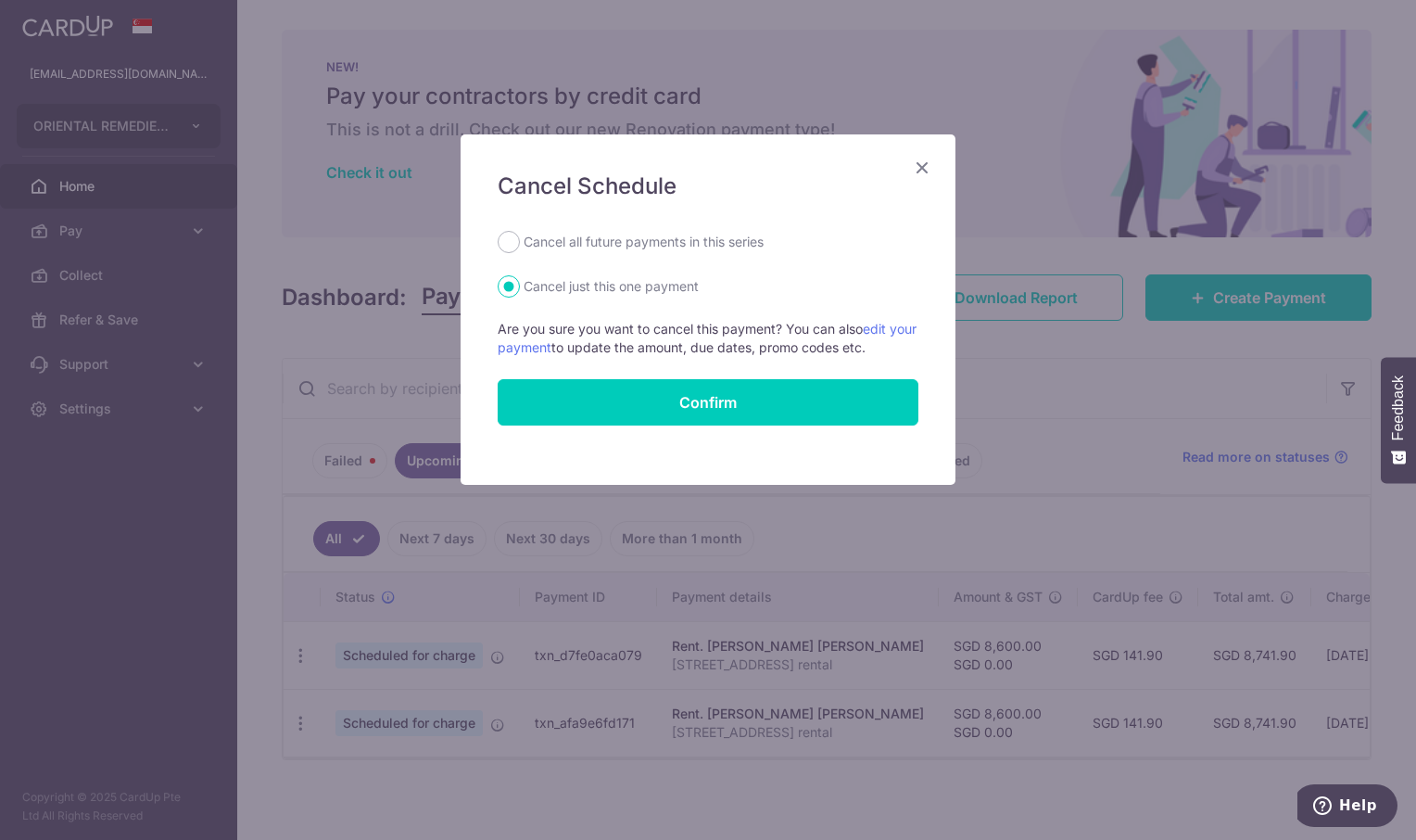  I want to click on button: Feedback - Show survey, so click(1398, 420).